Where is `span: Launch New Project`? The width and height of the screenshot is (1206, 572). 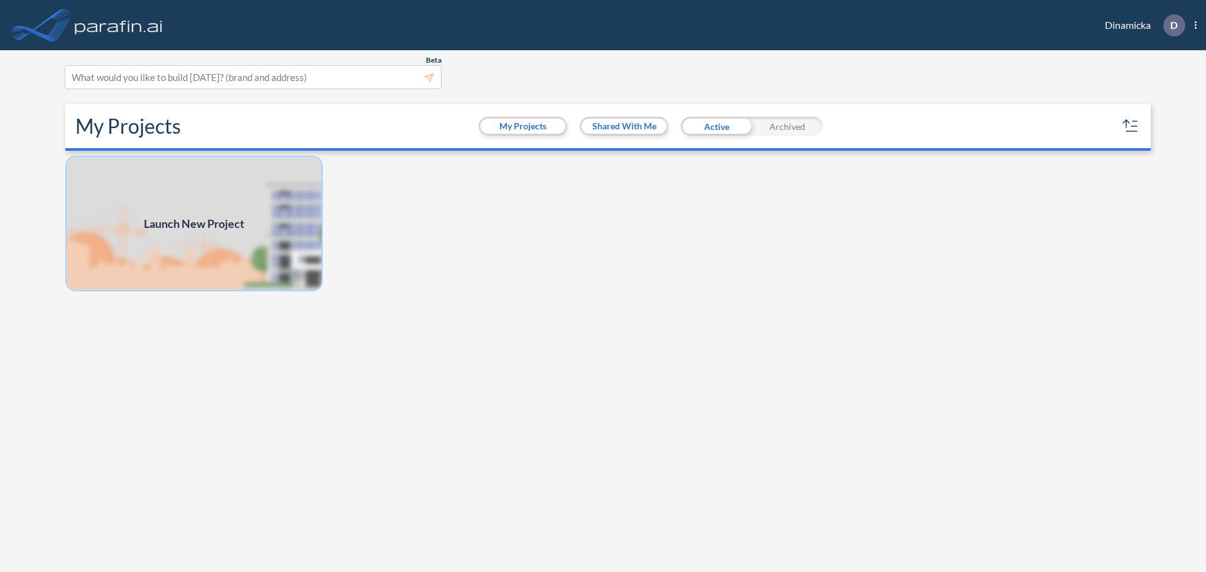
span: Launch New Project is located at coordinates (194, 224).